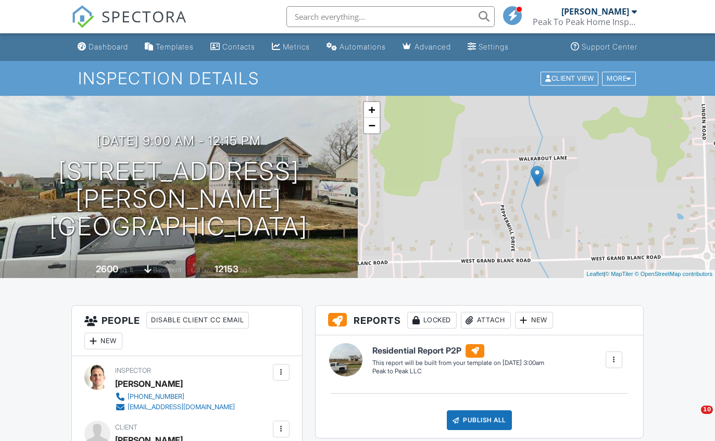 The image size is (715, 441). I want to click on input: Search everything..., so click(390, 17).